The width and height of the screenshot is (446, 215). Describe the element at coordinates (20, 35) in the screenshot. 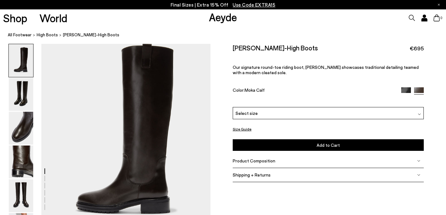

I see `a: All Footwear` at that location.